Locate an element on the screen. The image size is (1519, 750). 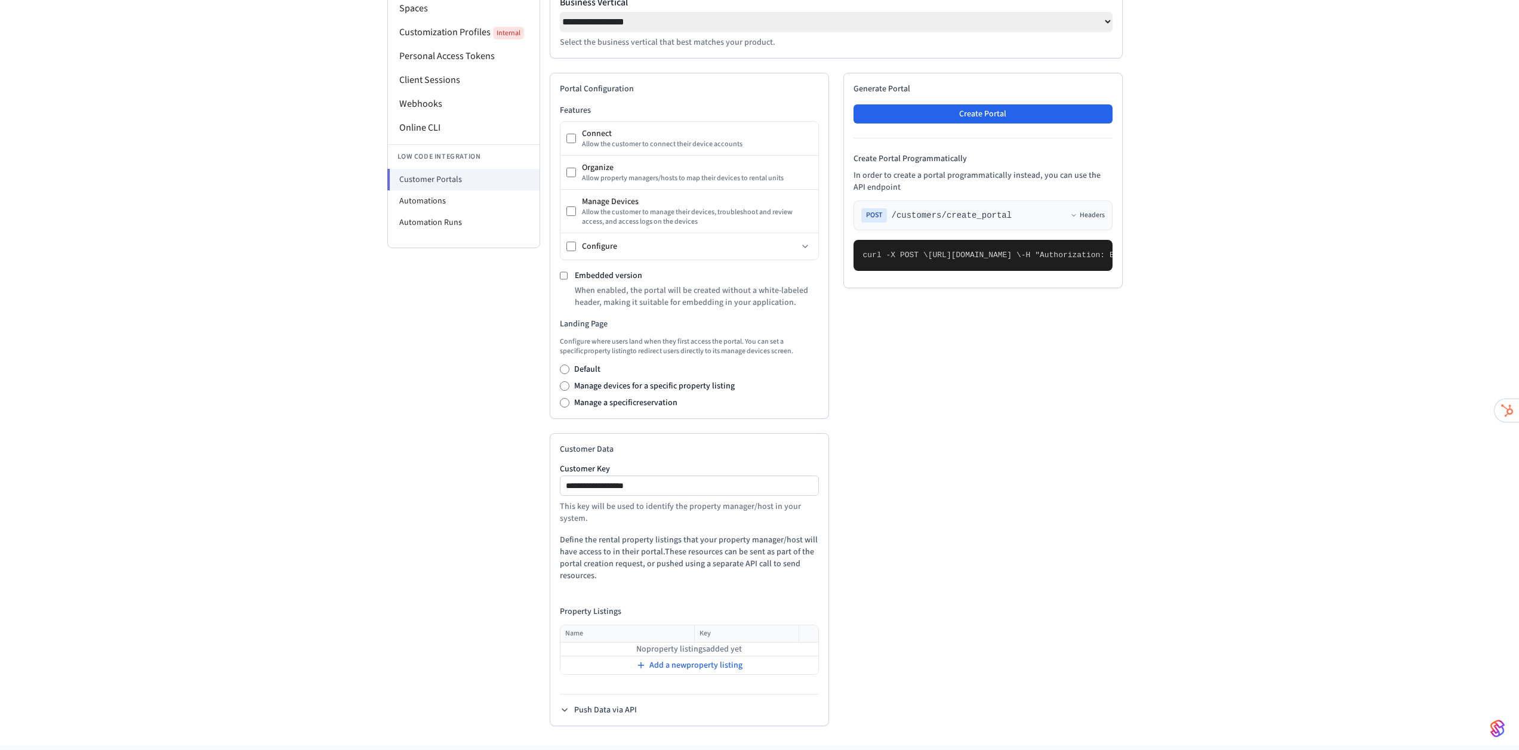
div: Configure is located at coordinates (690, 247).